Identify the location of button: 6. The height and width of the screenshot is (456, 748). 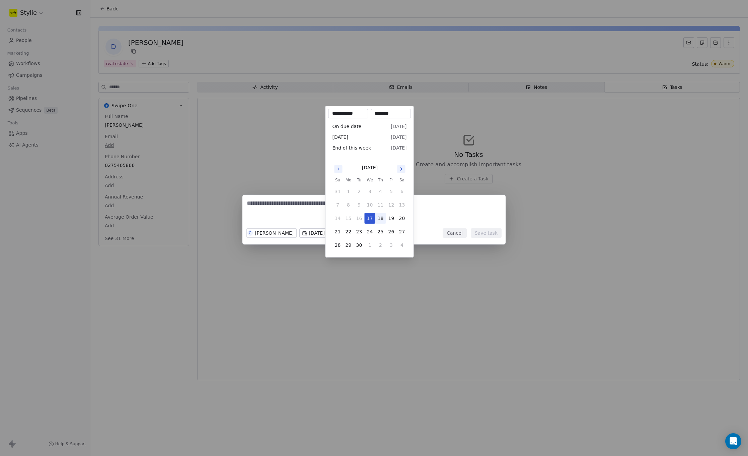
(402, 191).